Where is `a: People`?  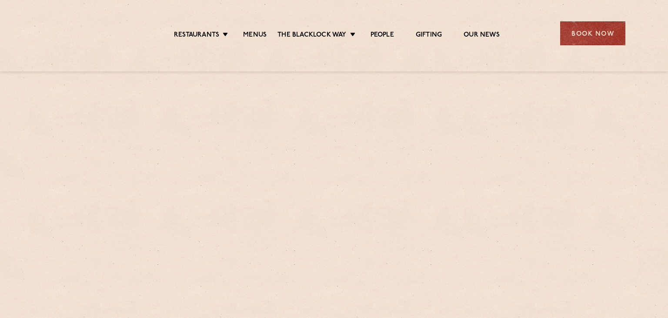 a: People is located at coordinates (383, 36).